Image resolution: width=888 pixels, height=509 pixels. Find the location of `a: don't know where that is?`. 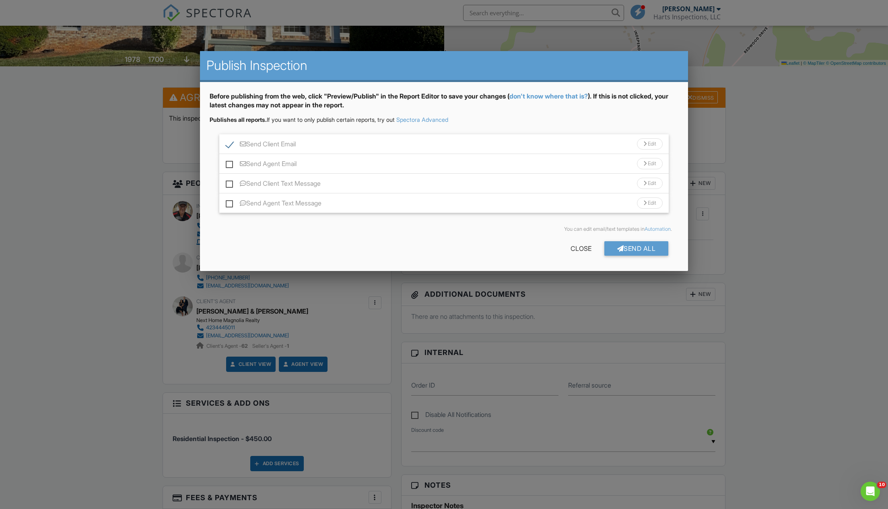

a: don't know where that is? is located at coordinates (548, 96).